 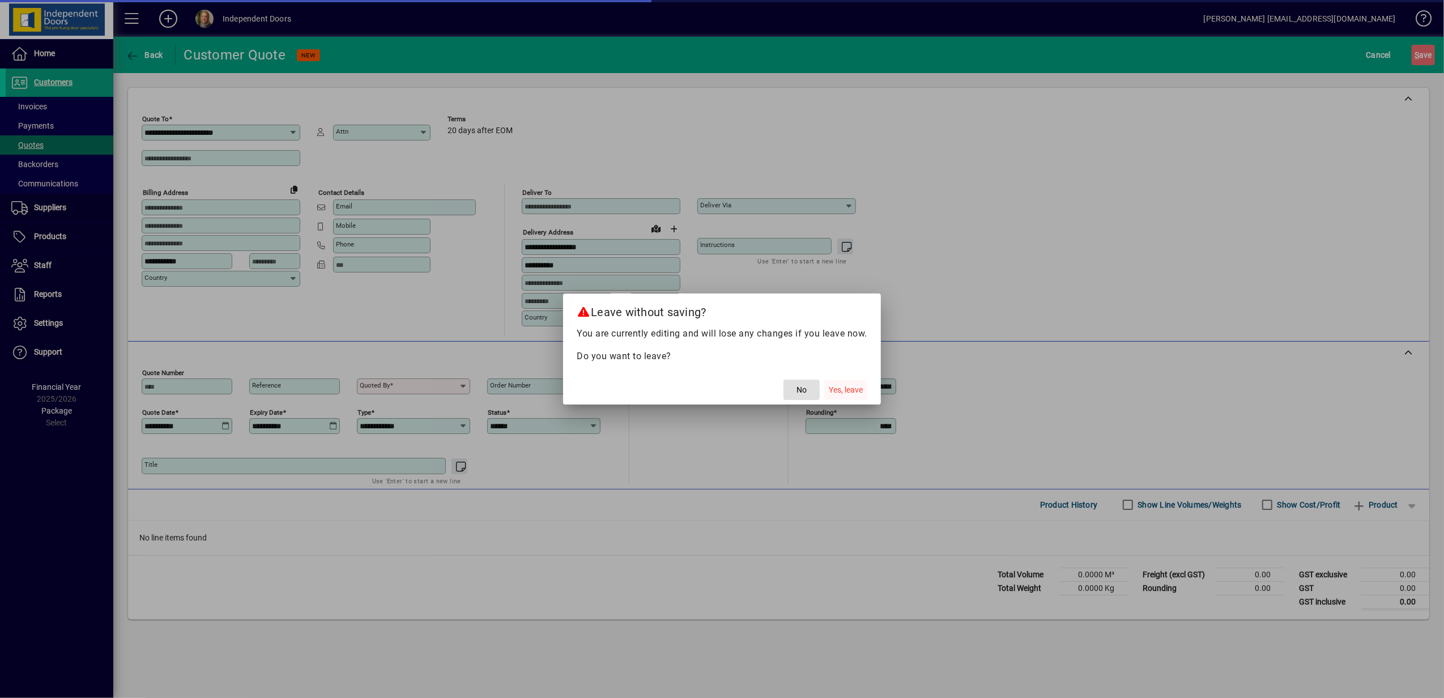 I want to click on button: No, so click(x=801, y=390).